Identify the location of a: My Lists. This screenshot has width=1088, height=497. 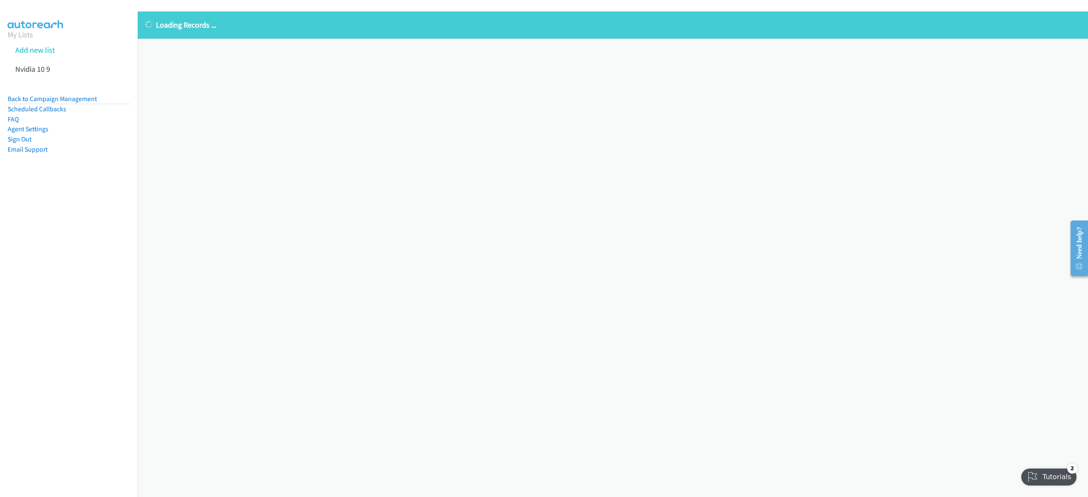
(20, 34).